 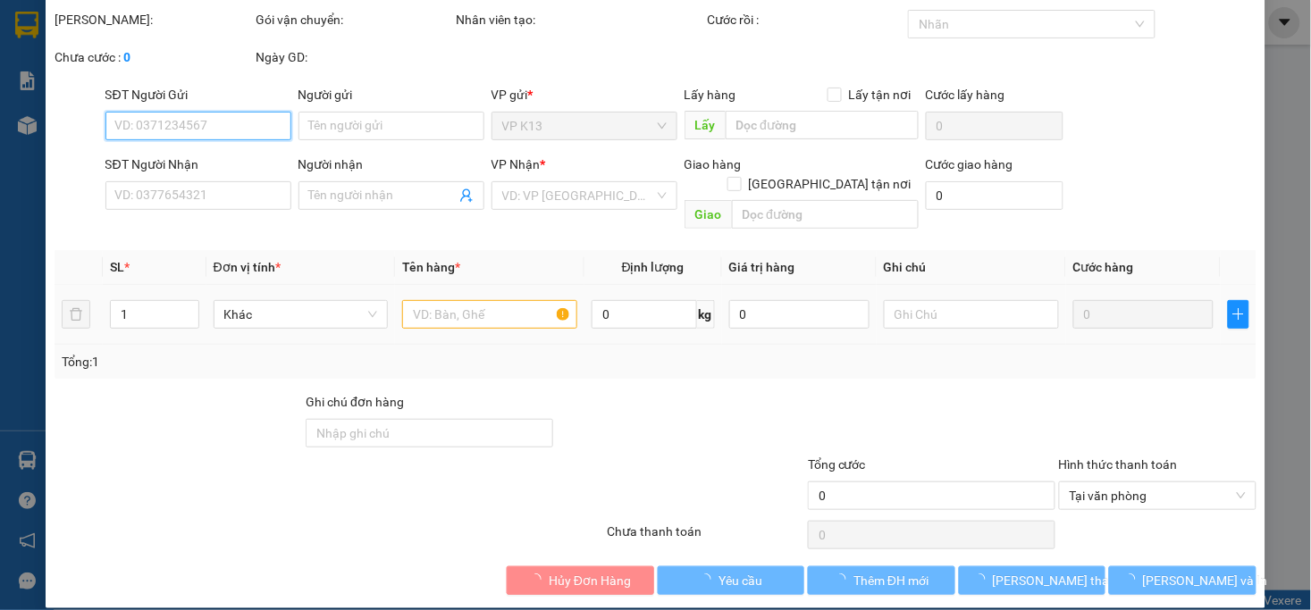 I want to click on span: 01 Võ Văn Truyện, KP.1, Phường 2, so click(x=193, y=64).